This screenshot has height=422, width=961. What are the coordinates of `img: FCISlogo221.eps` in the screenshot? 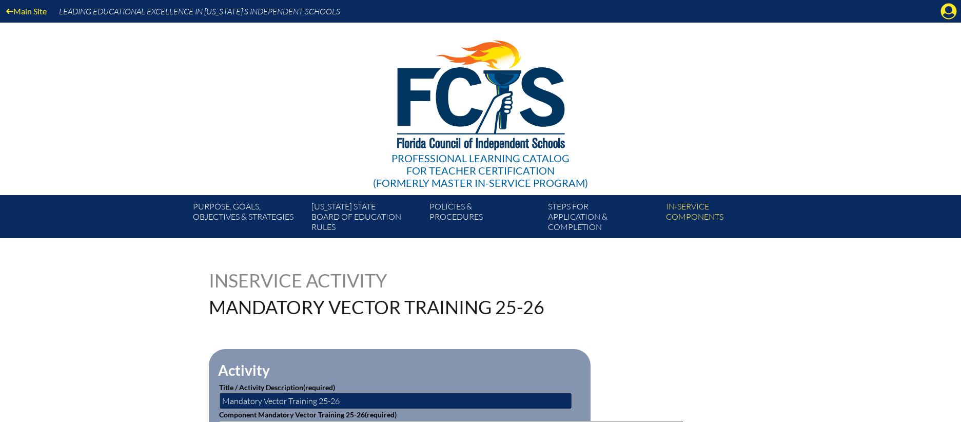 It's located at (480, 92).